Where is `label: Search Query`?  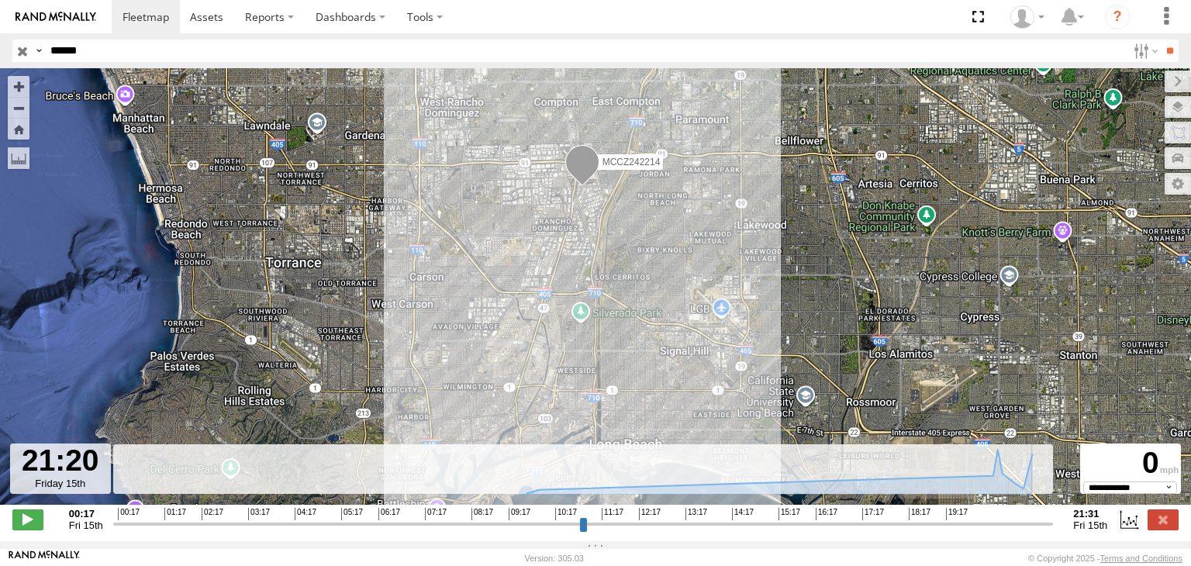
label: Search Query is located at coordinates (39, 50).